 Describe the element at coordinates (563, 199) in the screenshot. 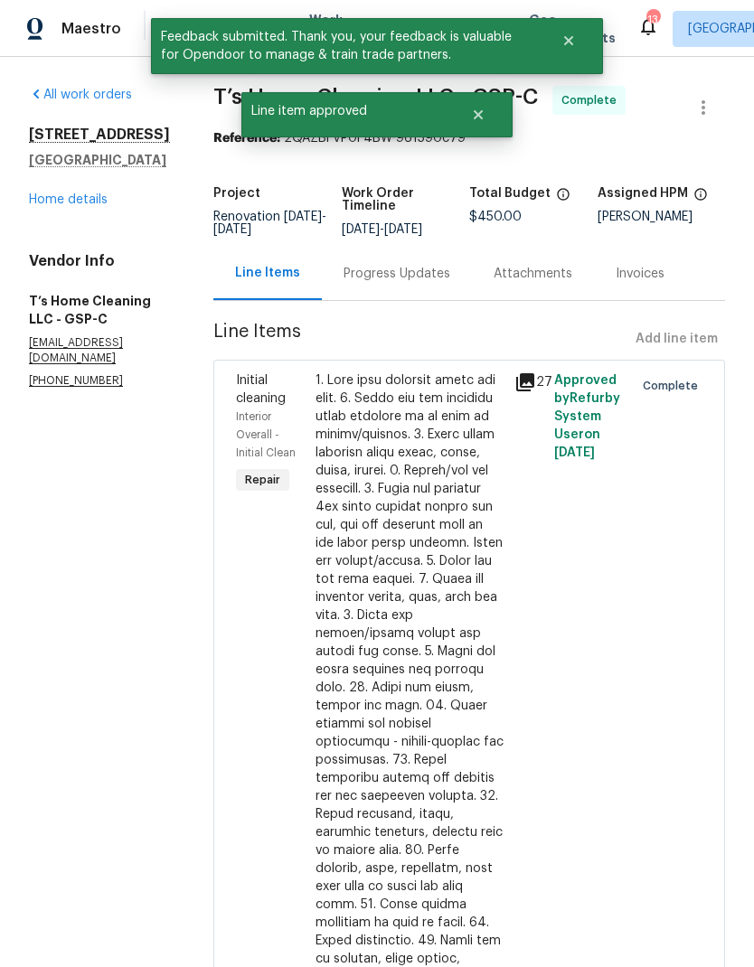

I see `span: The total cost of line items that have been proposed by Opendoor. This sum includes line items th...` at that location.